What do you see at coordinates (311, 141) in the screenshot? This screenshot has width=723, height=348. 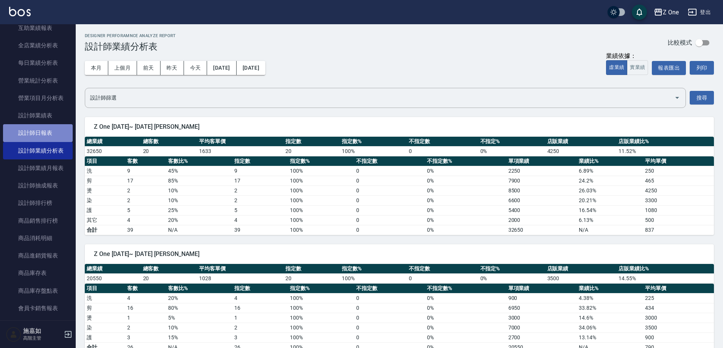 I see `th: 指定數` at bounding box center [311, 141].